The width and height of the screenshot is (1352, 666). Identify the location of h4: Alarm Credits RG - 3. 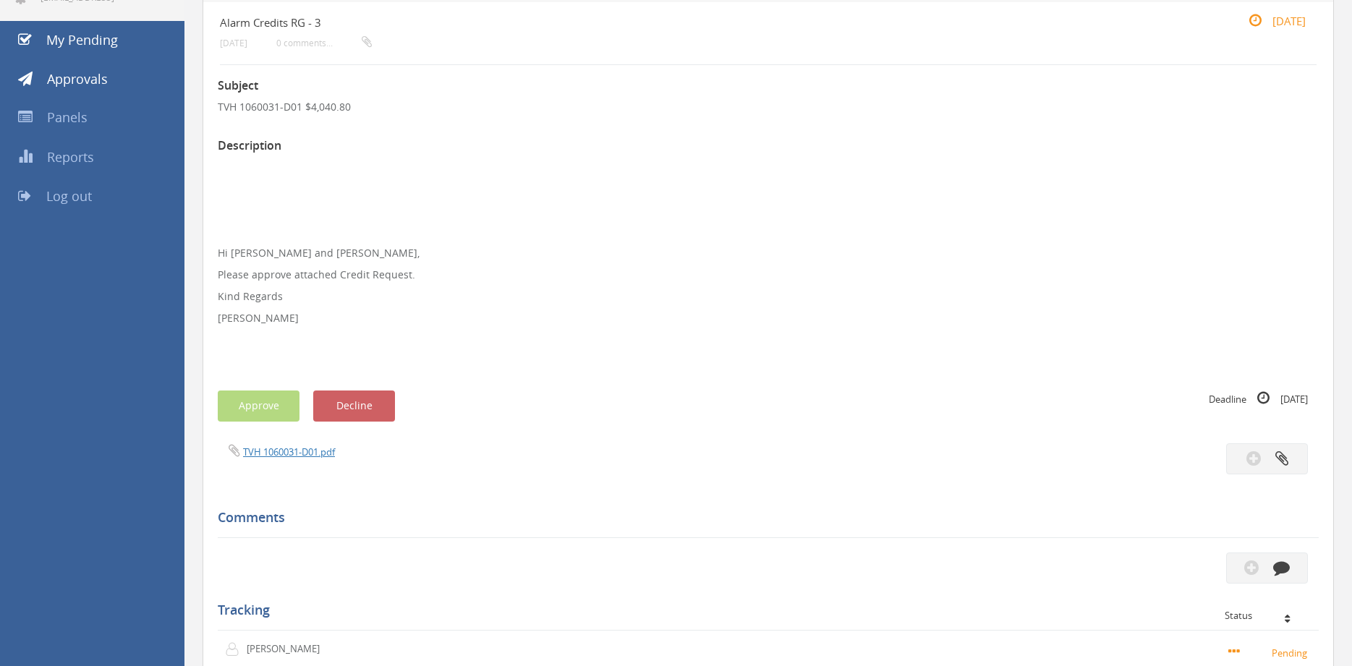
(676, 22).